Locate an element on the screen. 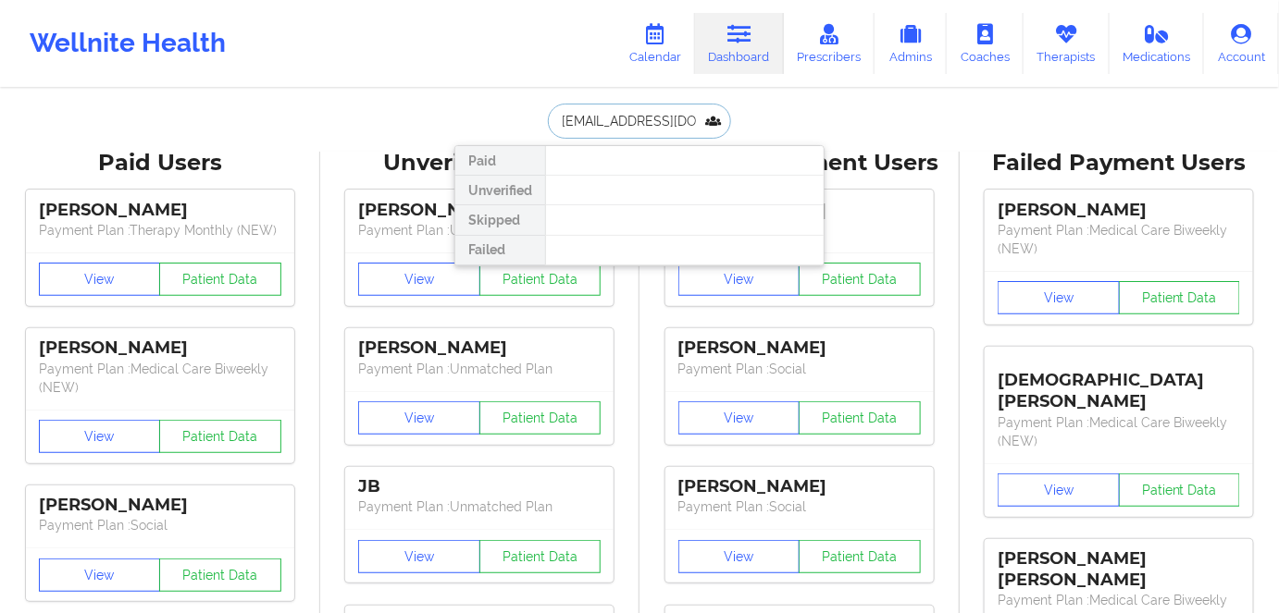 Image resolution: width=1279 pixels, height=613 pixels. a: Prescribers is located at coordinates (829, 43).